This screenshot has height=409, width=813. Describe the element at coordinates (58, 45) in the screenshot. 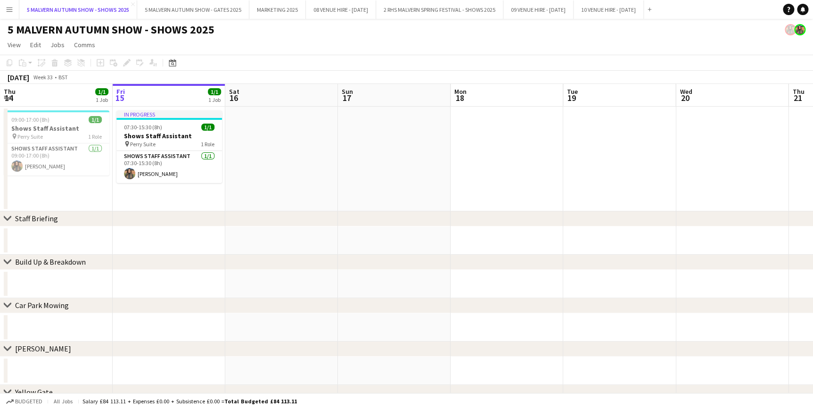

I see `span: Jobs` at that location.